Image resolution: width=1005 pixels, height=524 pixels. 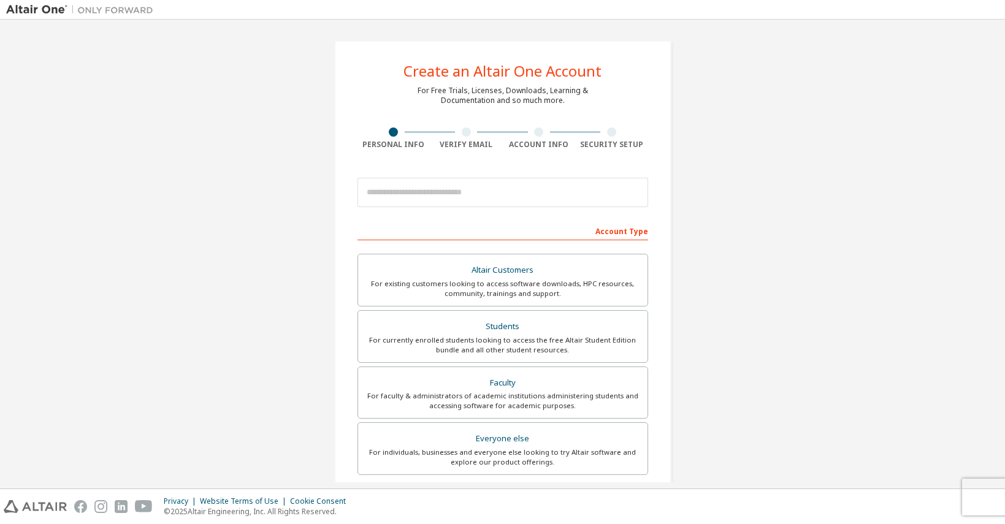 I want to click on div: Personal Info, so click(x=394, y=145).